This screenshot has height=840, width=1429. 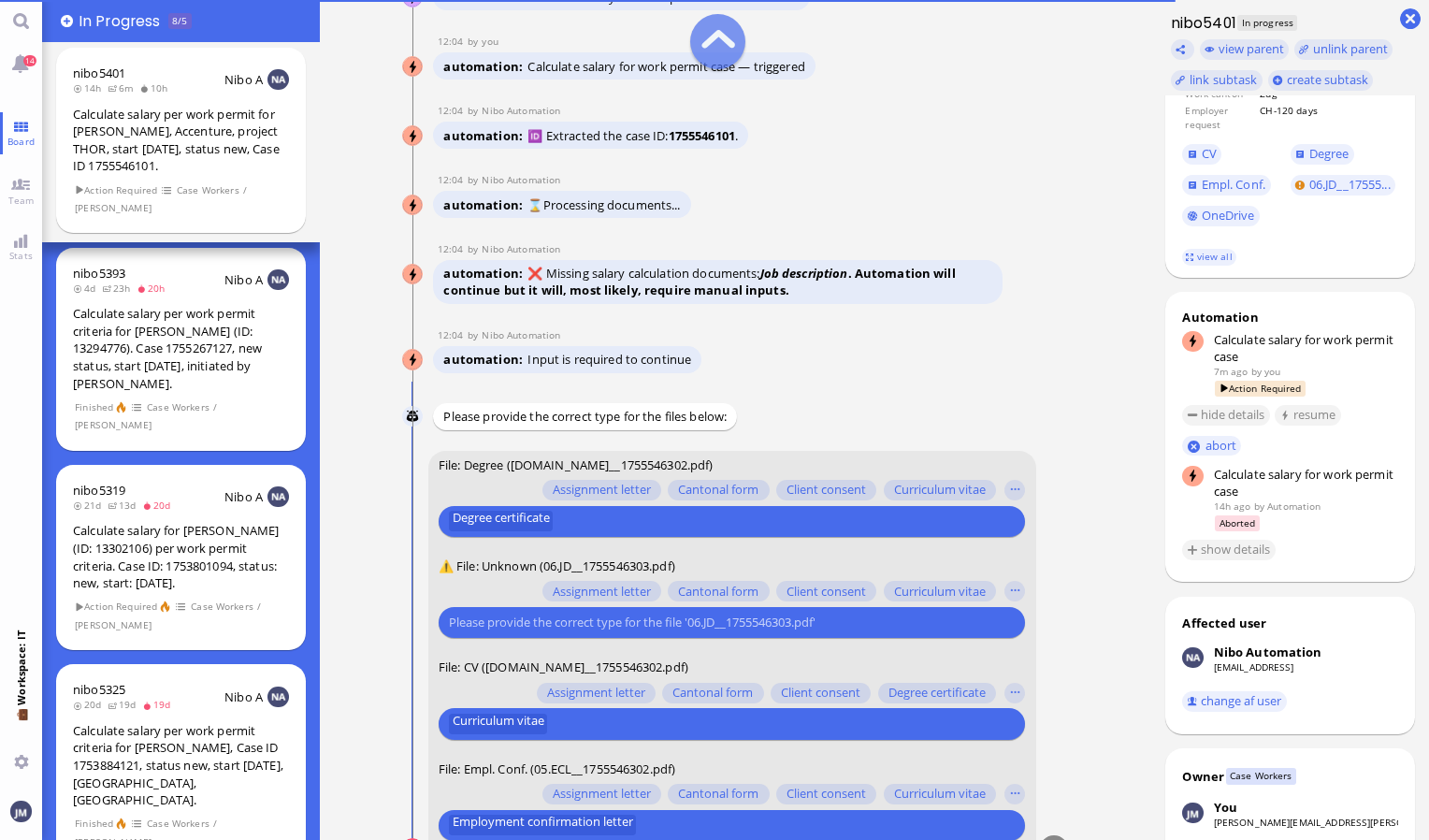 I want to click on button: view parent, so click(x=1244, y=50).